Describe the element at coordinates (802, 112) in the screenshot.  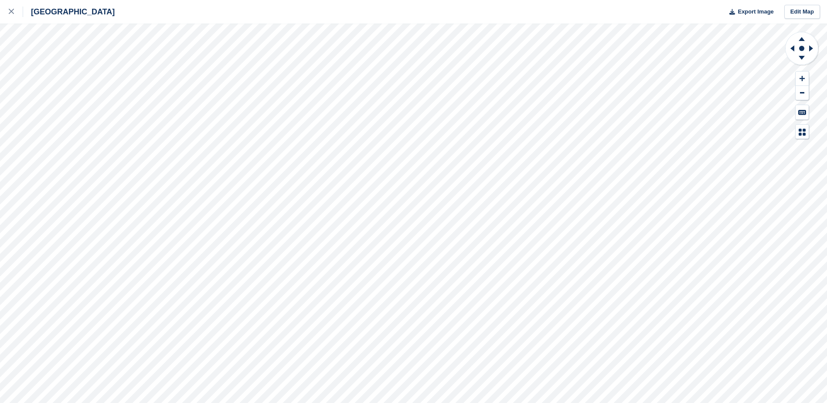
I see `button: Keyboard Shortcuts` at that location.